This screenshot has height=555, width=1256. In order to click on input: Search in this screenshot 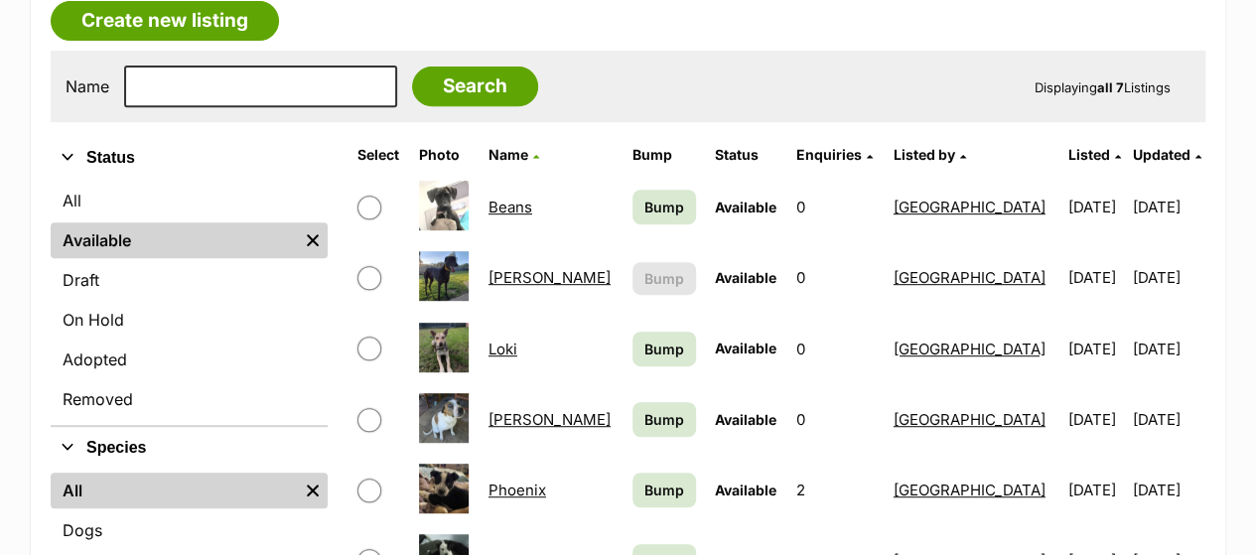, I will do `click(475, 86)`.